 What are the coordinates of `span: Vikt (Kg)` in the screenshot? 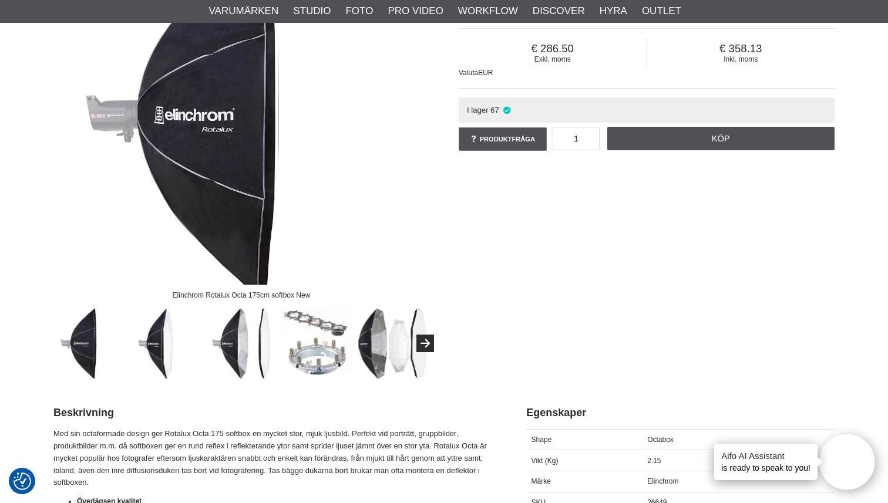 It's located at (545, 461).